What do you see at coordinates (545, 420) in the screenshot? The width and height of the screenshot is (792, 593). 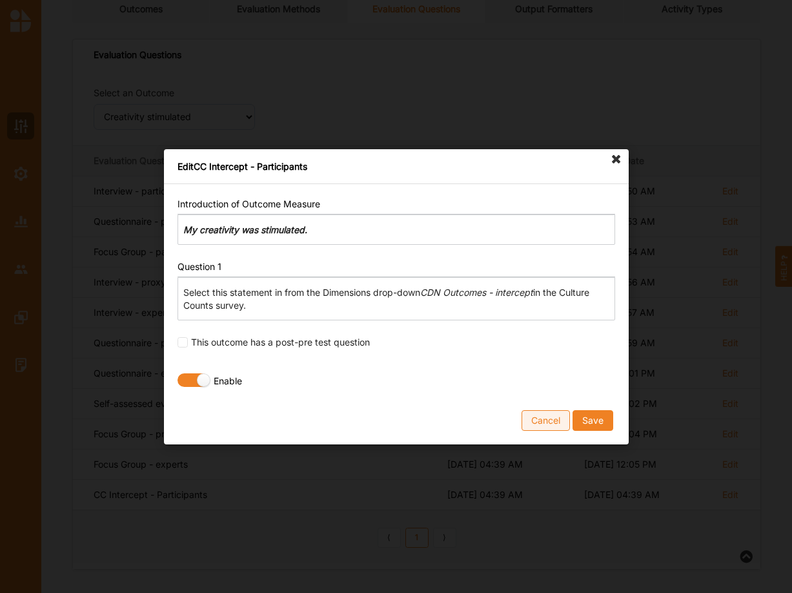 I see `button: Cancel` at bounding box center [545, 420].